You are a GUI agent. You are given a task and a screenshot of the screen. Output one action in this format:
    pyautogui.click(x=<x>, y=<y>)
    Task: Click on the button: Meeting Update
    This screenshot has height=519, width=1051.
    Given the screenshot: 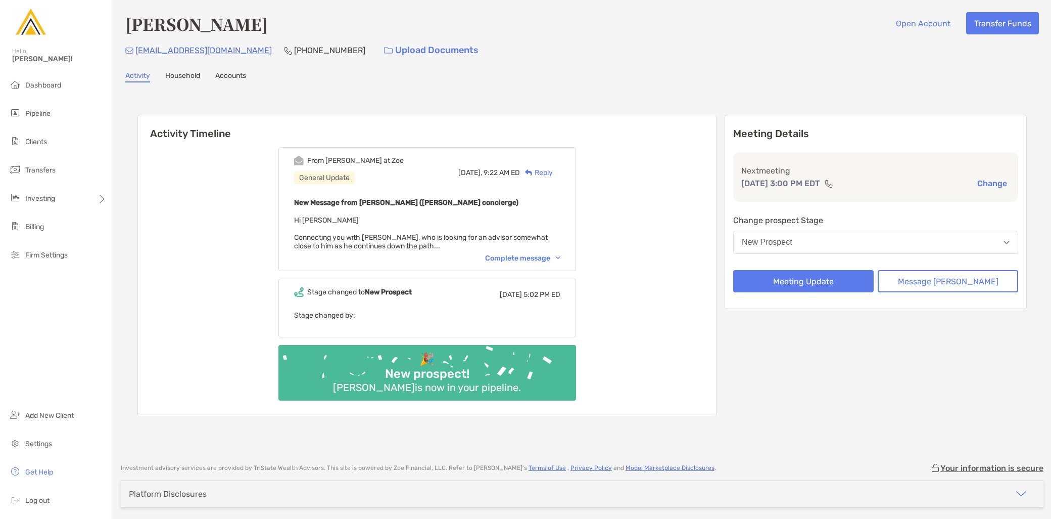 What is the action you would take?
    pyautogui.click(x=804, y=281)
    